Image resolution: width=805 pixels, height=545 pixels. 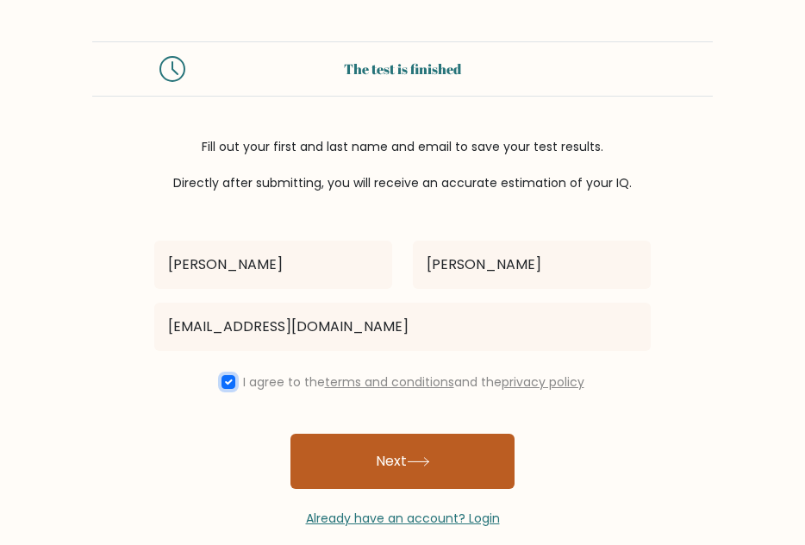 What do you see at coordinates (414, 382) in the screenshot?
I see `label: I agree to the and the` at bounding box center [414, 382].